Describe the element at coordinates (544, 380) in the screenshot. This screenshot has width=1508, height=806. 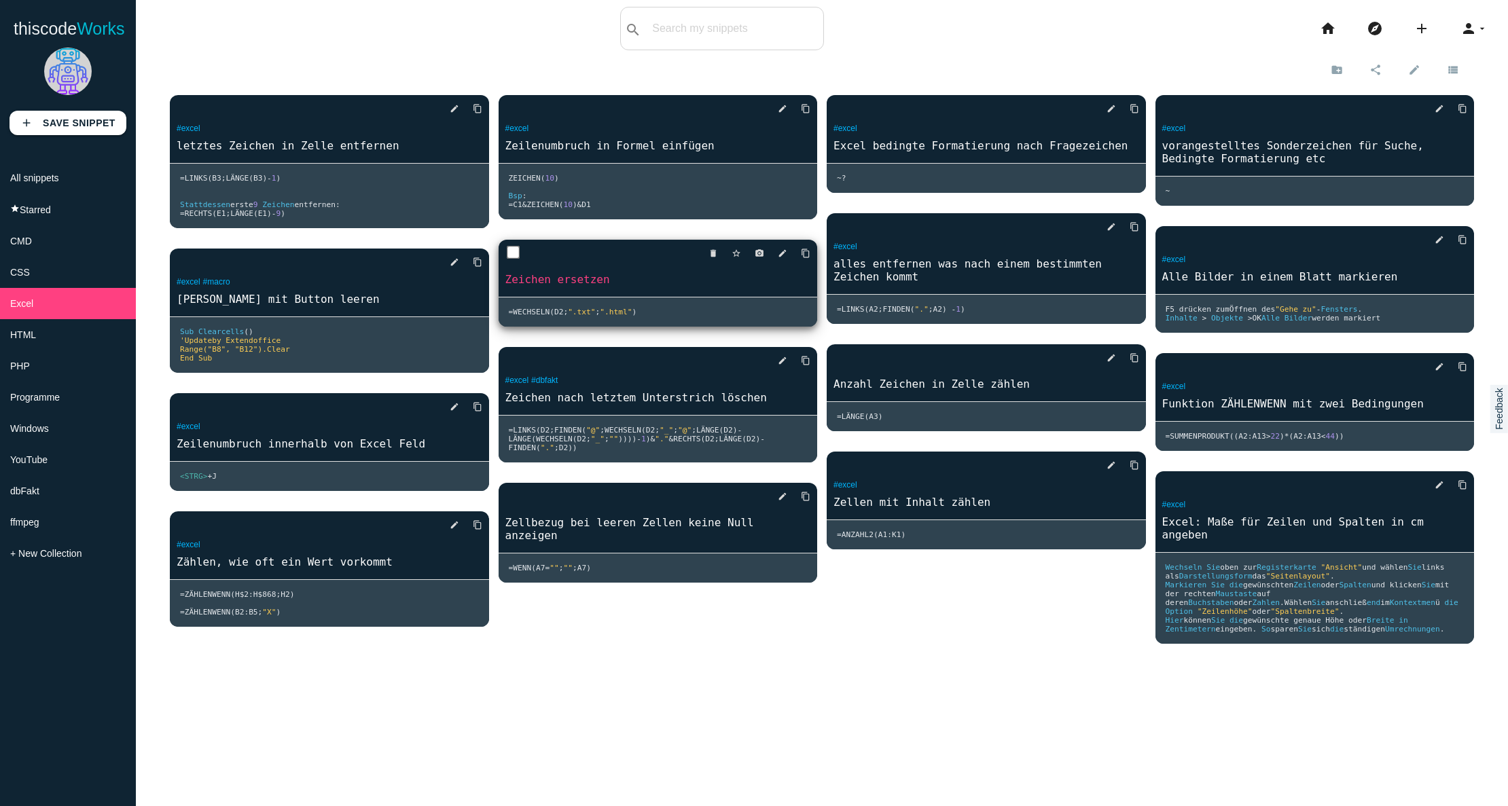
I see `a: #dbfakt` at that location.